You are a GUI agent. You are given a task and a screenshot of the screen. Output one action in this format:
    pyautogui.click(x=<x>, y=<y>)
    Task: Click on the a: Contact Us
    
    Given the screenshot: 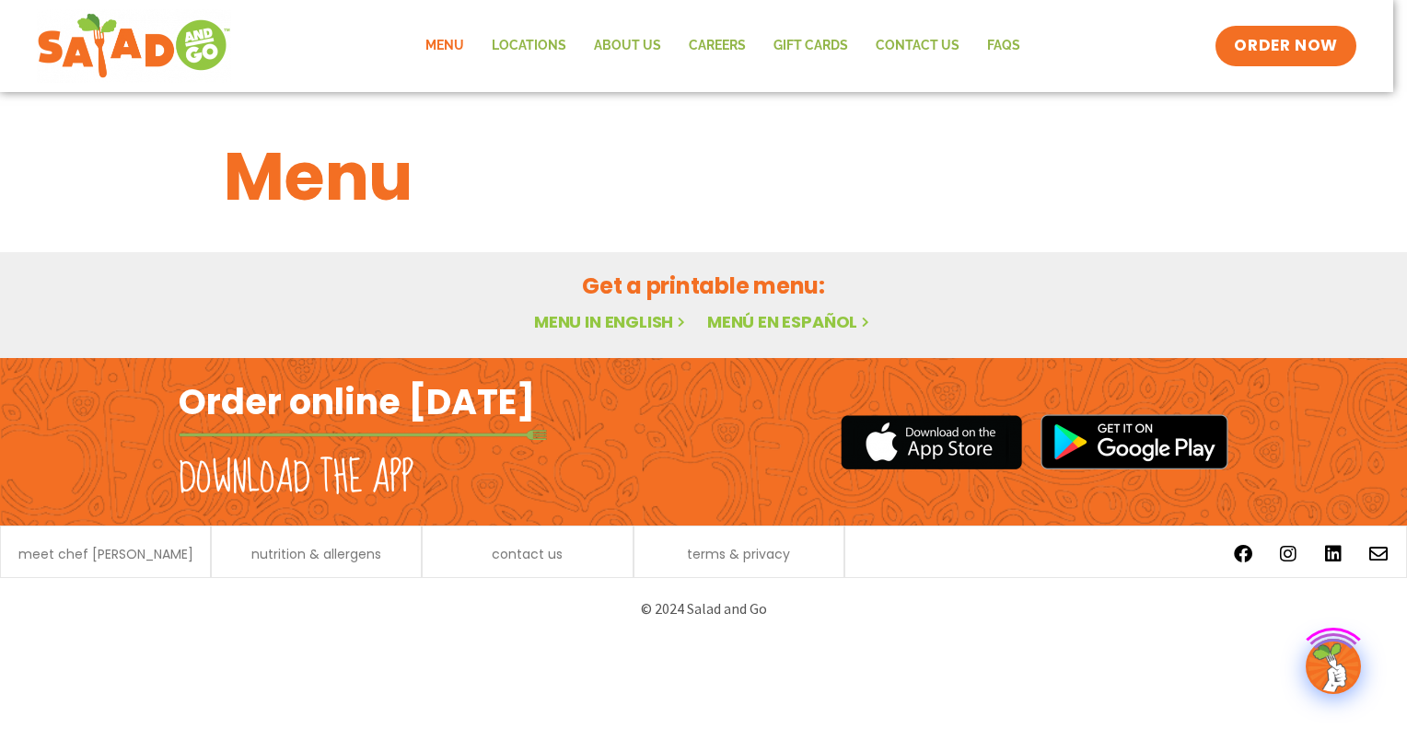 What is the action you would take?
    pyautogui.click(x=917, y=46)
    